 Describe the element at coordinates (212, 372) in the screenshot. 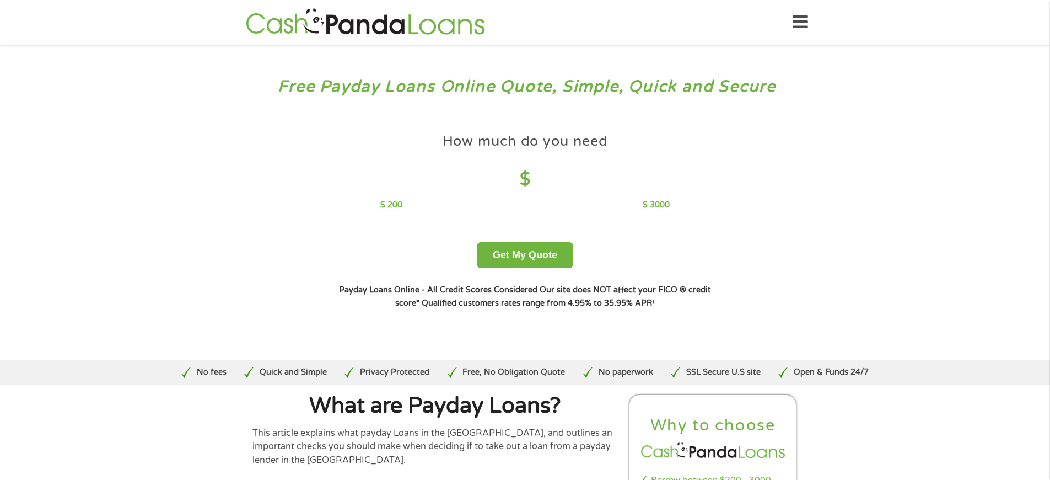

I see `p: No fees` at that location.